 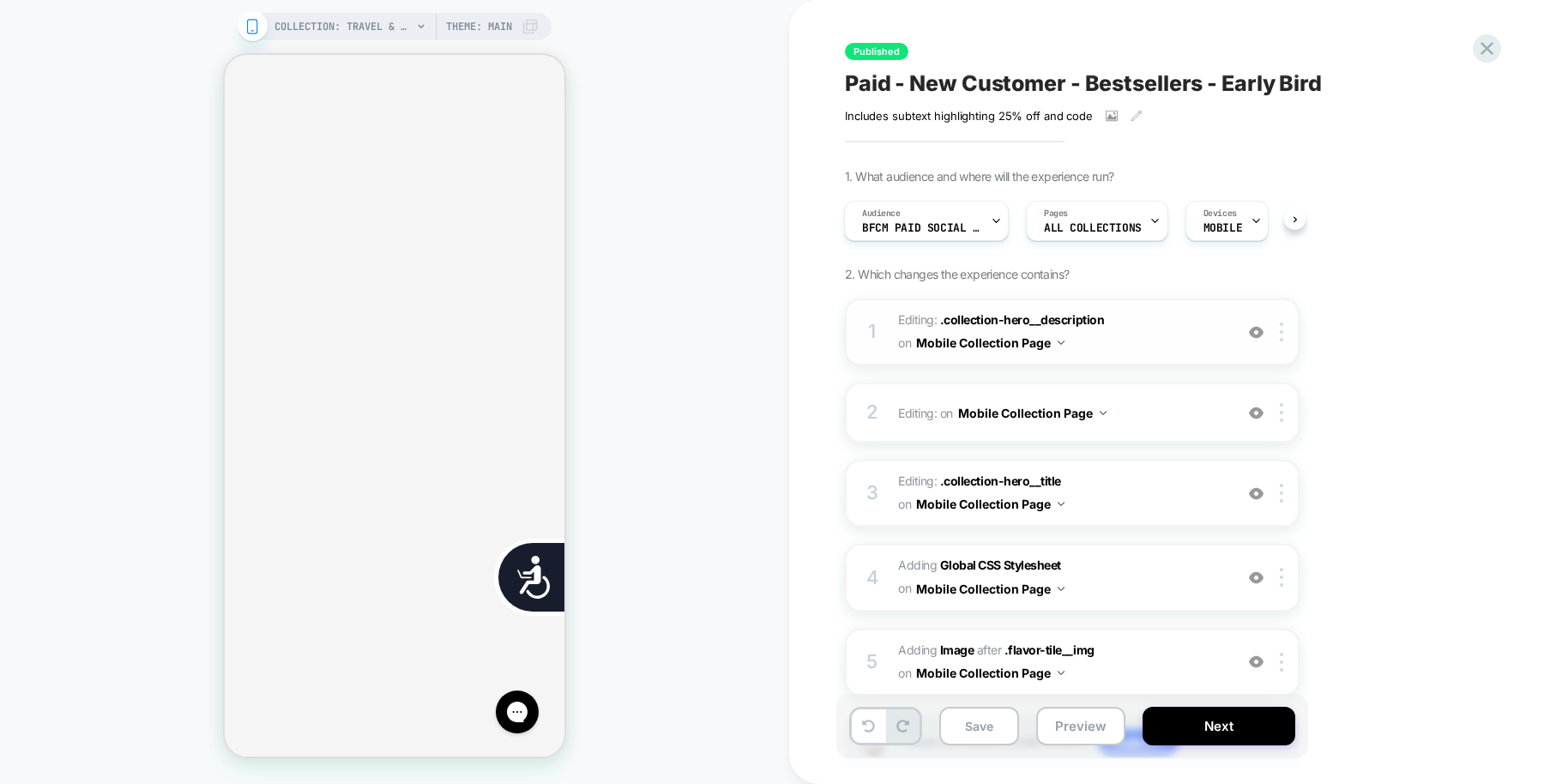 What do you see at coordinates (877, 51) in the screenshot?
I see `span: Published` at bounding box center [877, 51].